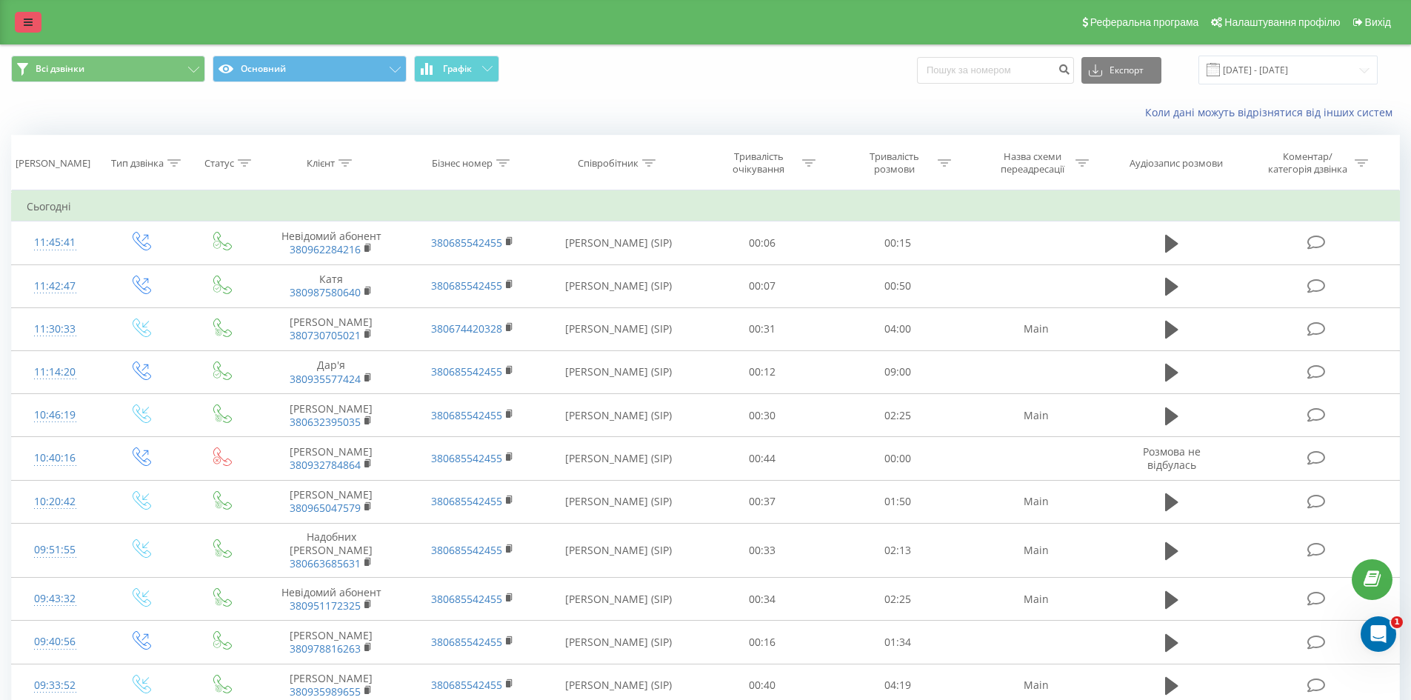 The width and height of the screenshot is (1411, 700). What do you see at coordinates (1273, 112) in the screenshot?
I see `a: Коли дані можуть відрізнятися вiд інших систем` at bounding box center [1273, 112].